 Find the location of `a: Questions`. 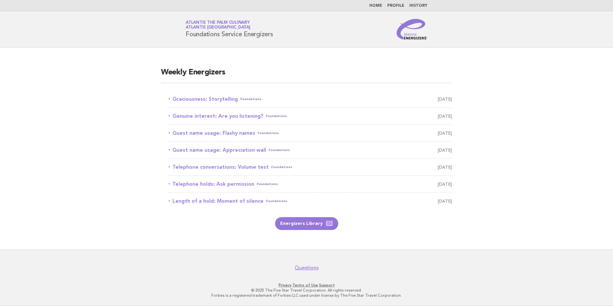

a: Questions is located at coordinates (306, 267).